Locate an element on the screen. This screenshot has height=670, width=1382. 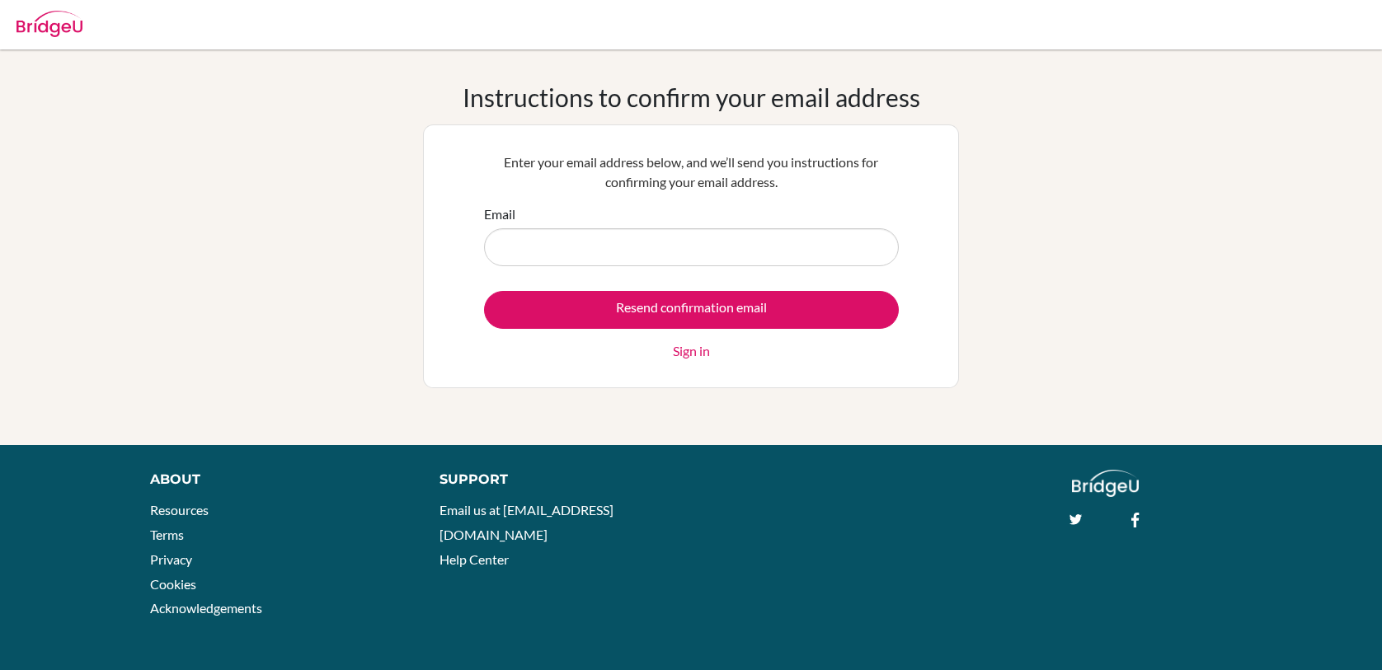
h1: Instructions to confirm your email address is located at coordinates (691, 97).